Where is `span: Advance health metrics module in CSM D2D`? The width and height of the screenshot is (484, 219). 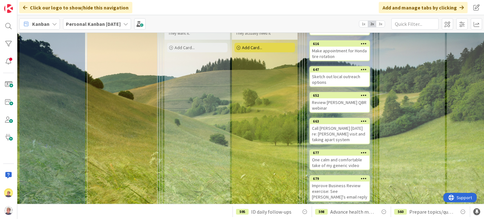
span: Advance health metrics module in CSM D2D is located at coordinates (352, 212).